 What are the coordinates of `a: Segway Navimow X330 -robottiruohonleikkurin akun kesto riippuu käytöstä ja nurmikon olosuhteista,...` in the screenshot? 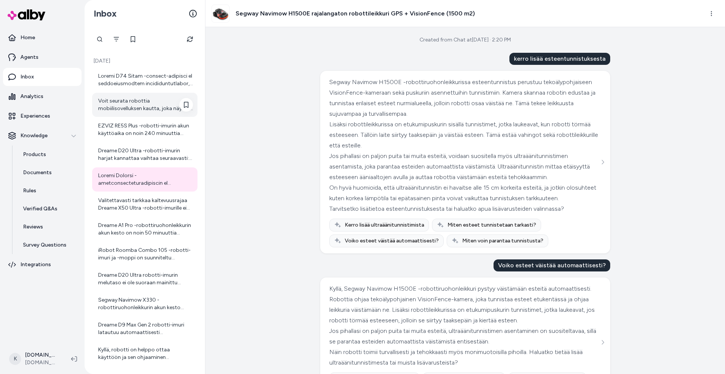 It's located at (145, 304).